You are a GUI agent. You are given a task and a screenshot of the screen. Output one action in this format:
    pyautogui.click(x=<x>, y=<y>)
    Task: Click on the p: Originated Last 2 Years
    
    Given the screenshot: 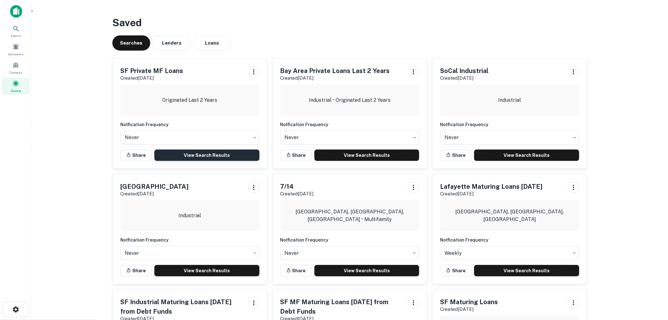 What is the action you would take?
    pyautogui.click(x=190, y=100)
    